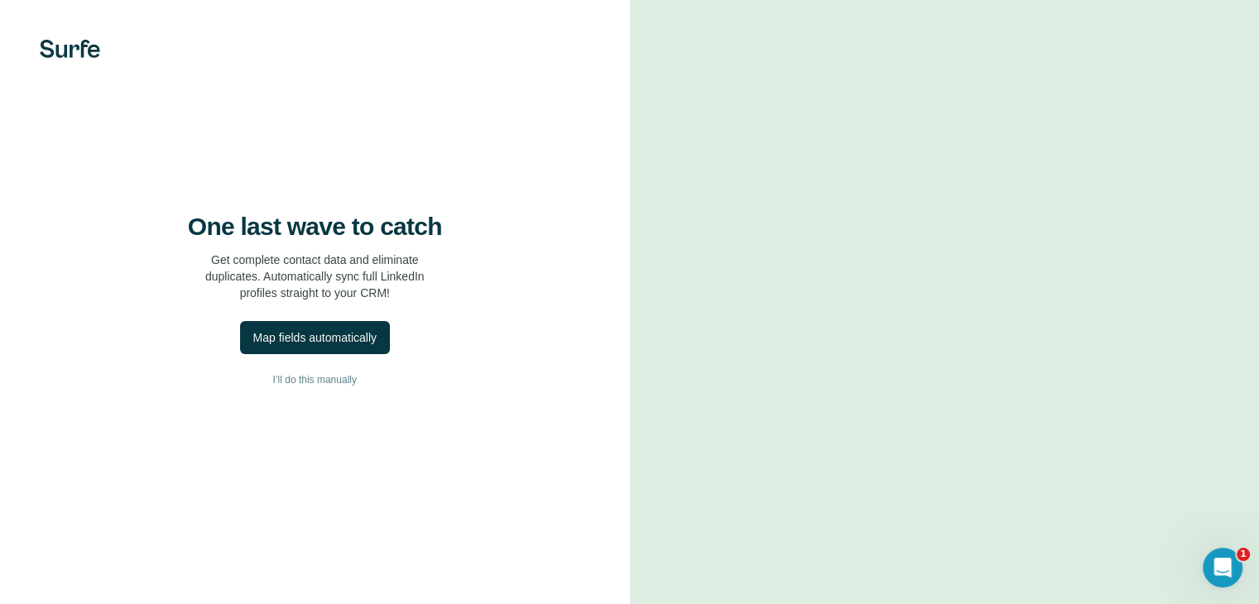 The image size is (1259, 604). Describe the element at coordinates (315, 380) in the screenshot. I see `button: I’ll do this manually` at that location.